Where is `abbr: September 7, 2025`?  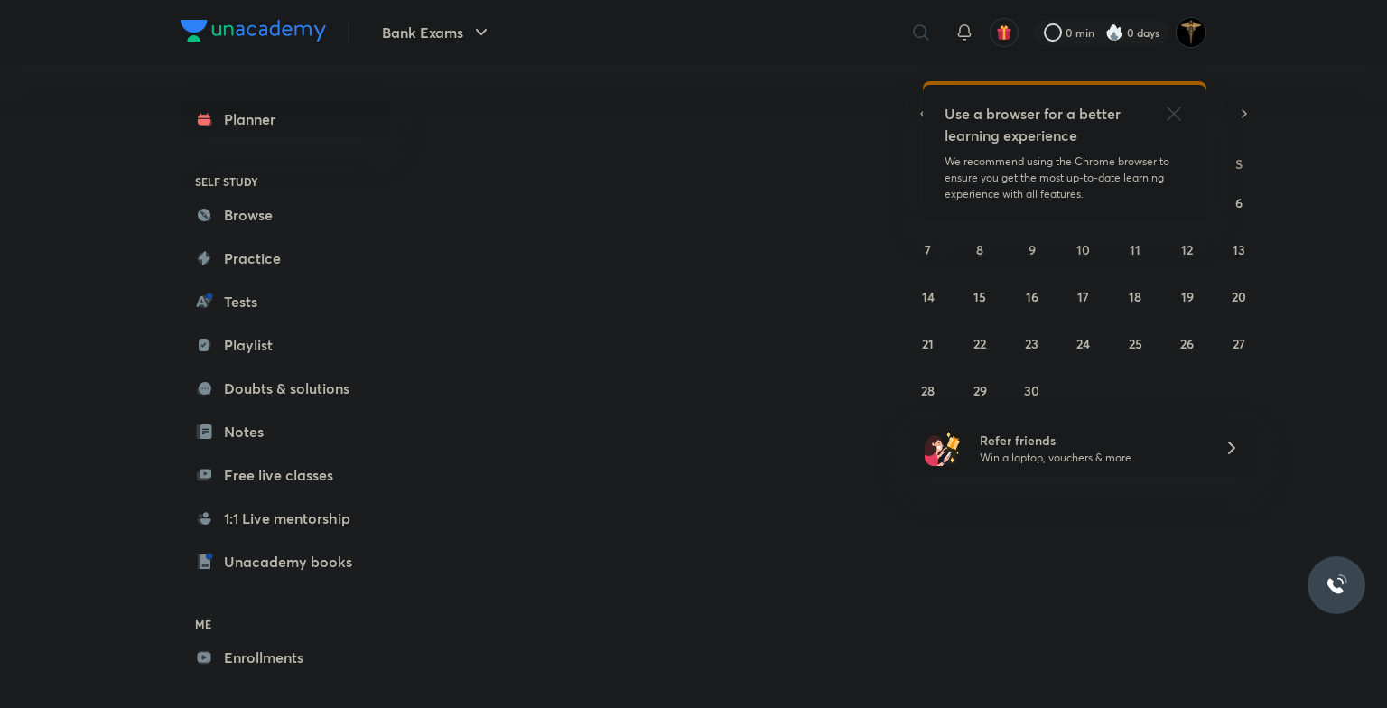
abbr: September 7, 2025 is located at coordinates (928, 249).